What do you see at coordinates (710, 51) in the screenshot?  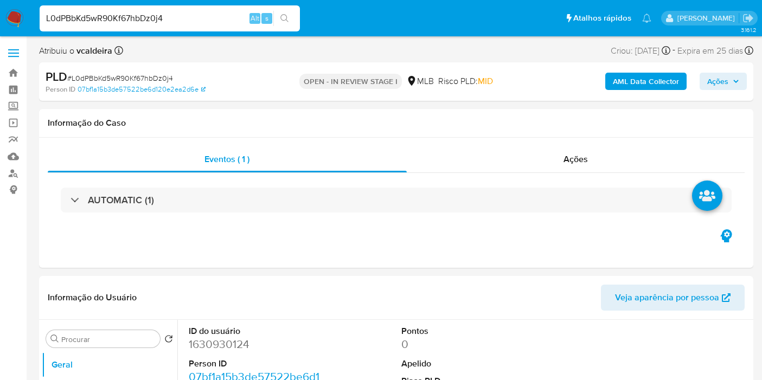 I see `span: Expira em 25 dias` at bounding box center [710, 51].